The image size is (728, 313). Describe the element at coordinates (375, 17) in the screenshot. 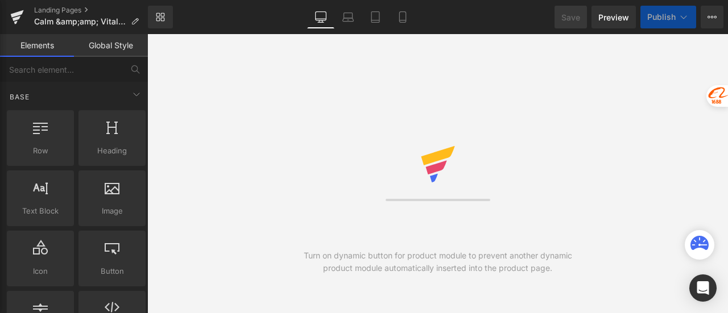

I see `a: Tablet` at that location.